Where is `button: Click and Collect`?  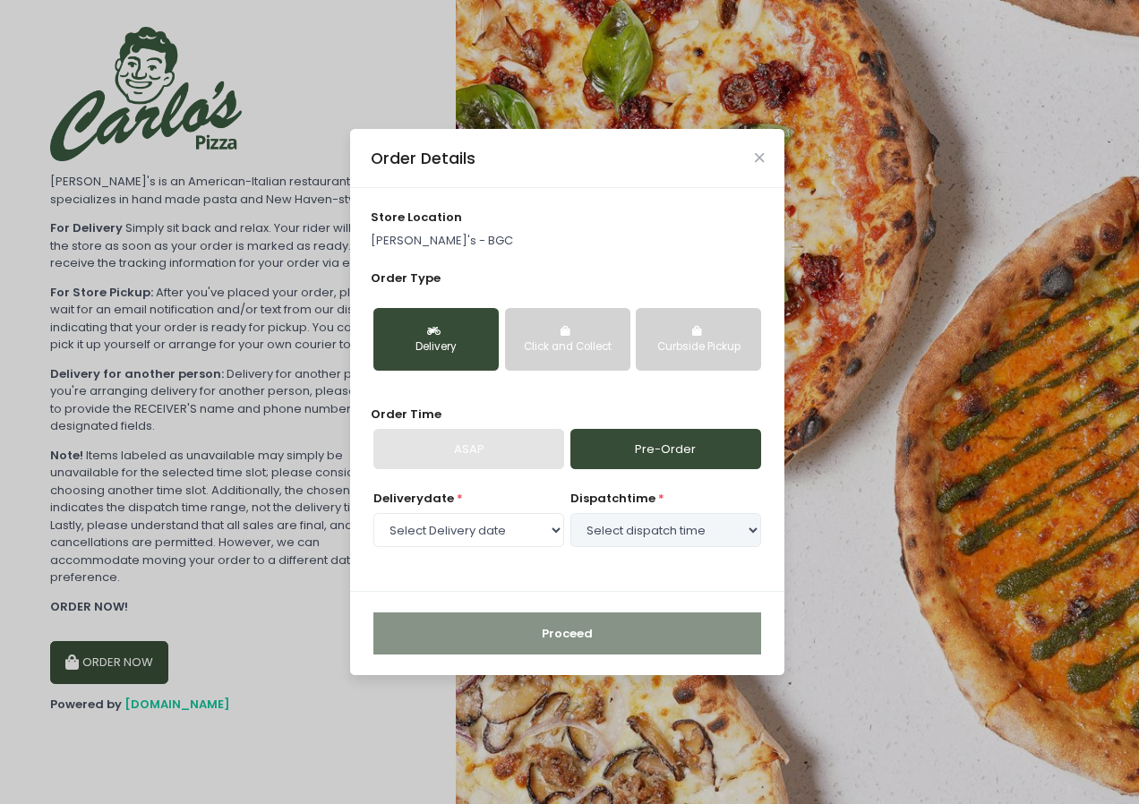 button: Click and Collect is located at coordinates (568, 339).